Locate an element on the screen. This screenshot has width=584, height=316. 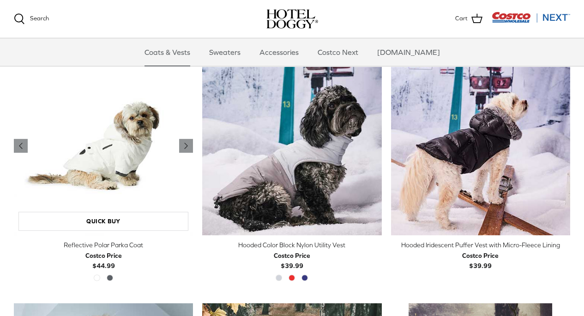
img: Costco Next is located at coordinates (531, 17).